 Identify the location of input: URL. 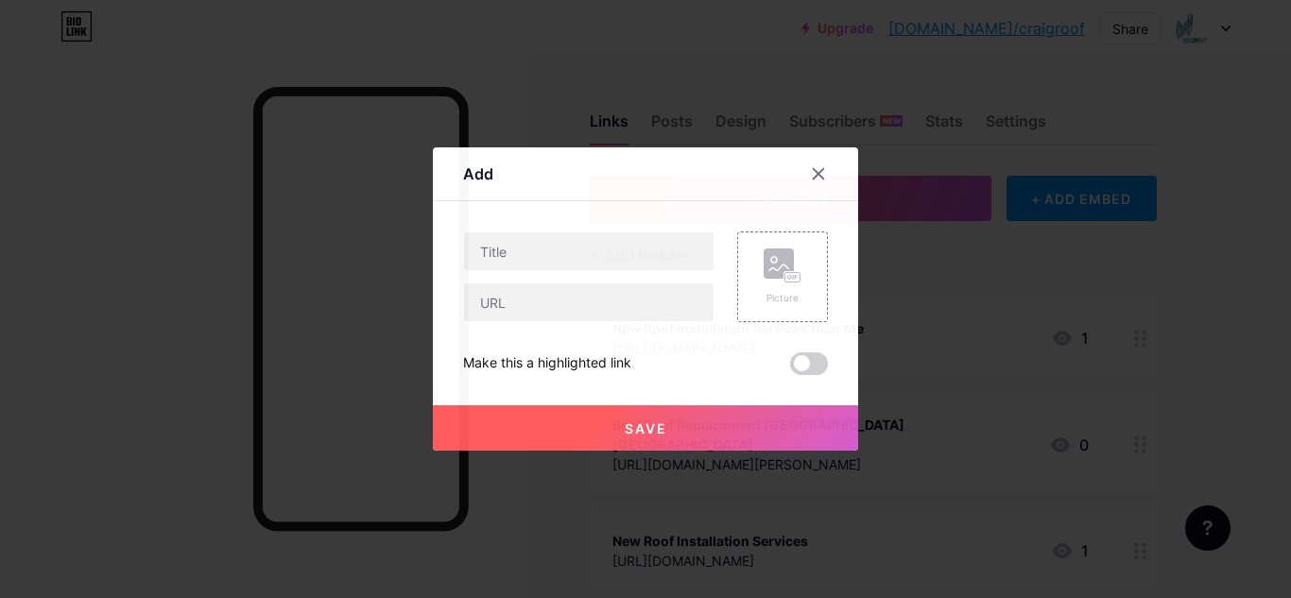
(589, 302).